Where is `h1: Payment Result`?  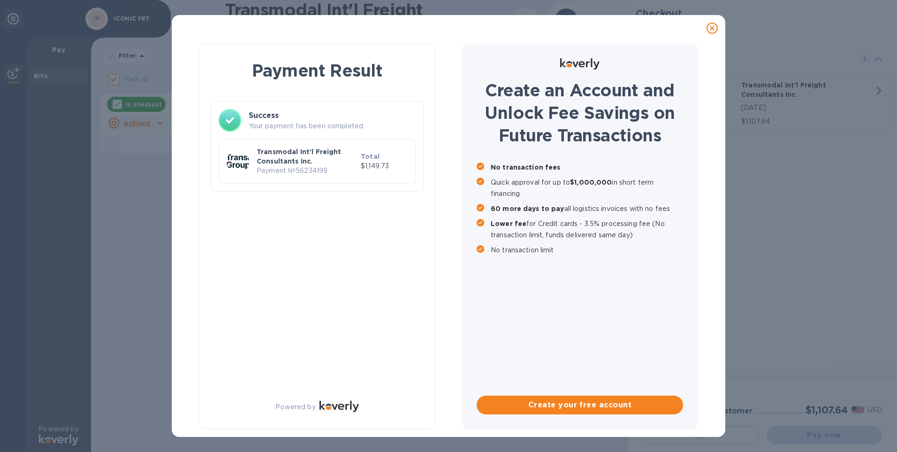
h1: Payment Result is located at coordinates (317, 70).